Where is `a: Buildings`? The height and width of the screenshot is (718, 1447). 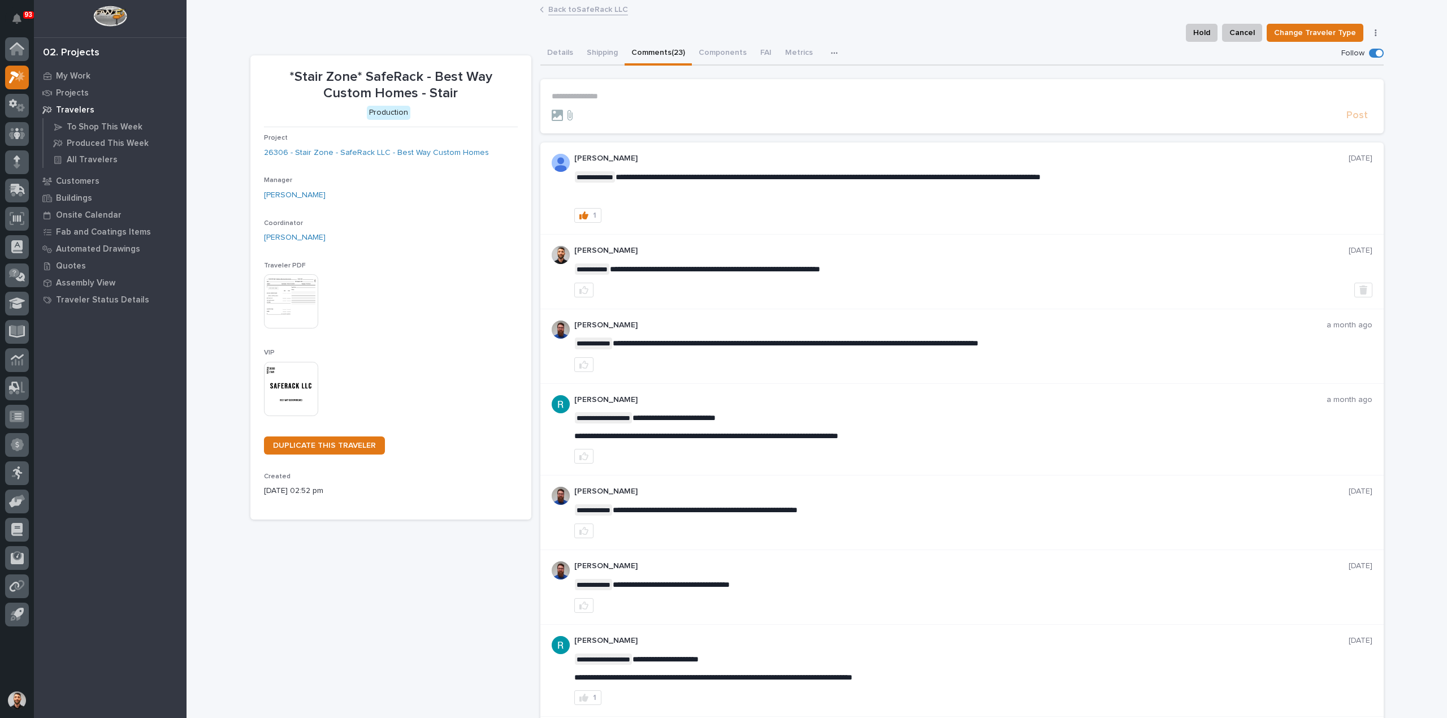 a: Buildings is located at coordinates (110, 198).